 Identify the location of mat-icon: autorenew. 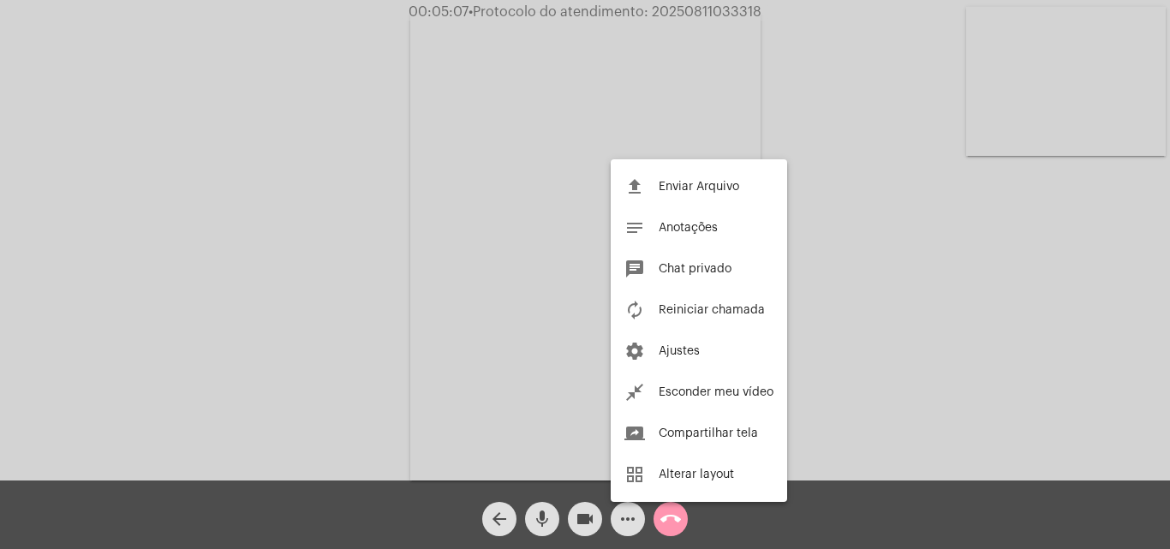
(634, 310).